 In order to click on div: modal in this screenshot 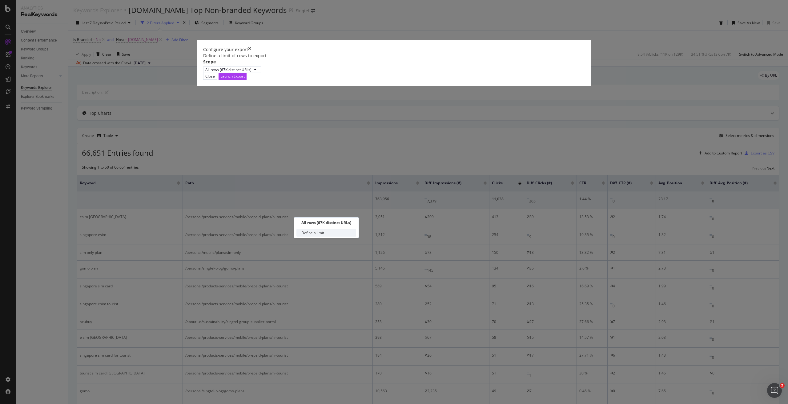, I will do `click(394, 63)`.